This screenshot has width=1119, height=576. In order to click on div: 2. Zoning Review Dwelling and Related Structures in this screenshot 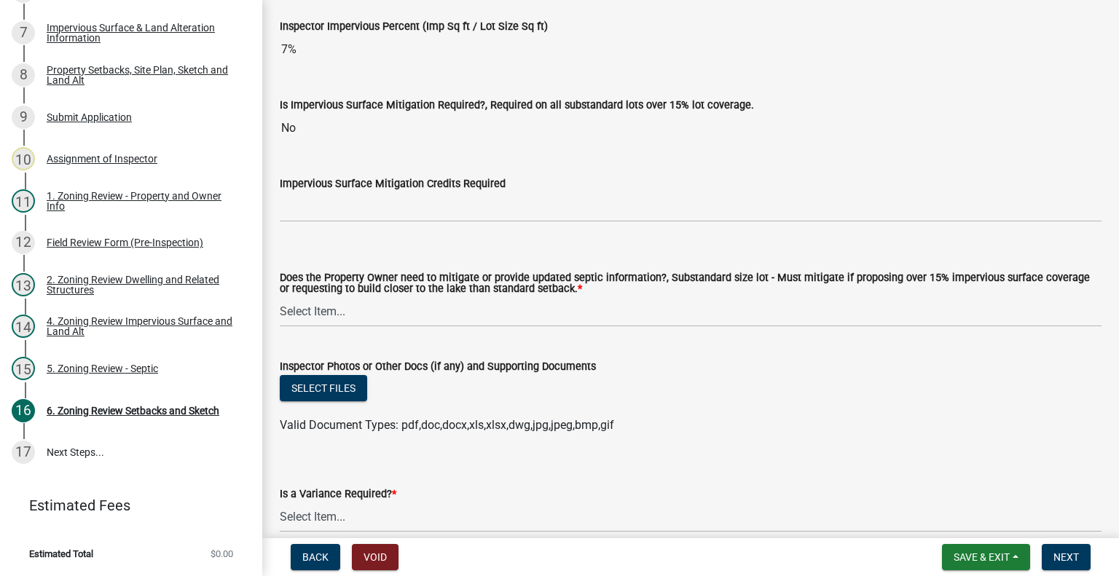, I will do `click(143, 285)`.